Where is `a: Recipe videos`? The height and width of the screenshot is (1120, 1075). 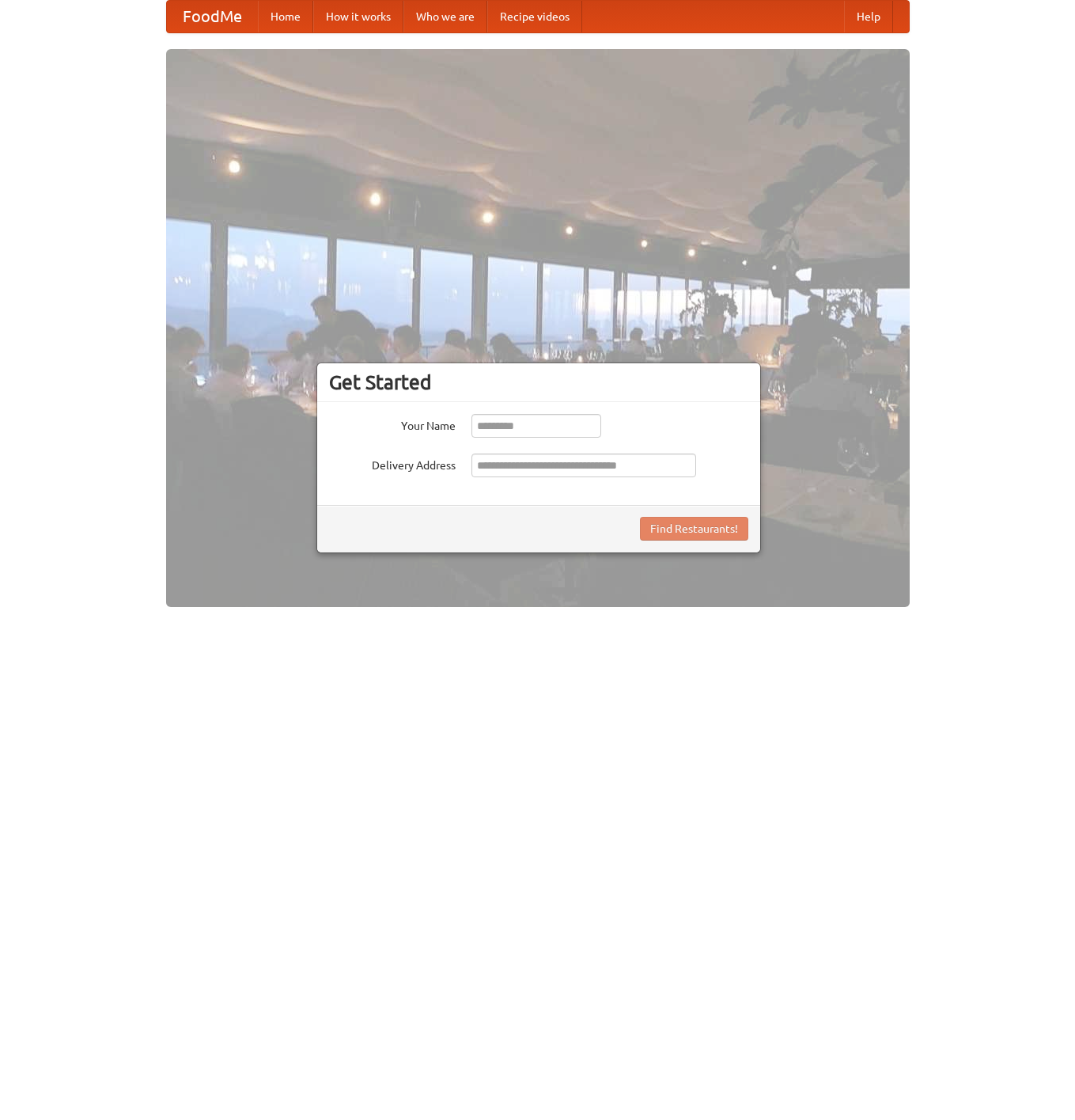 a: Recipe videos is located at coordinates (535, 17).